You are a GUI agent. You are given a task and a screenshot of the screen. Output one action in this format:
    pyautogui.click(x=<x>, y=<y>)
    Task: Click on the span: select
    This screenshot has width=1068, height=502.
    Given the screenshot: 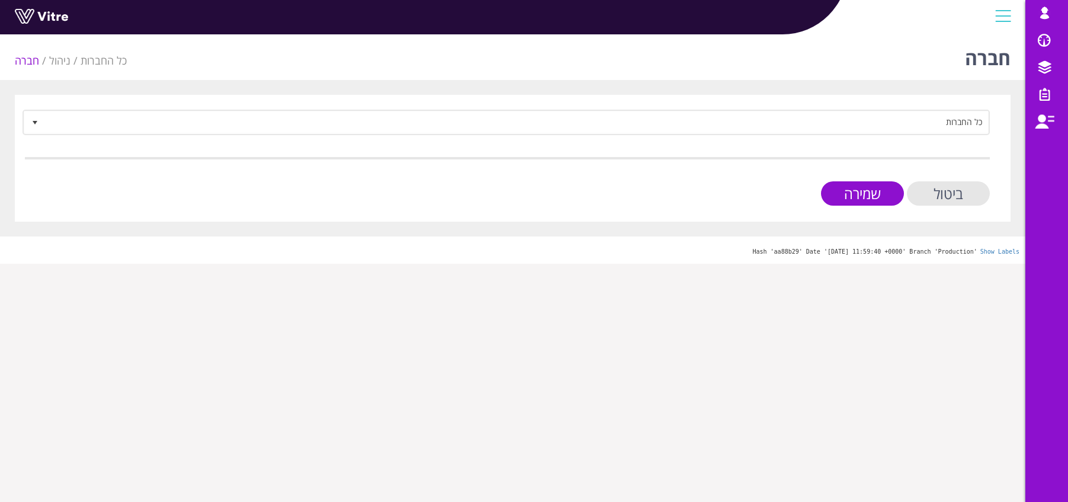 What is the action you would take?
    pyautogui.click(x=35, y=122)
    